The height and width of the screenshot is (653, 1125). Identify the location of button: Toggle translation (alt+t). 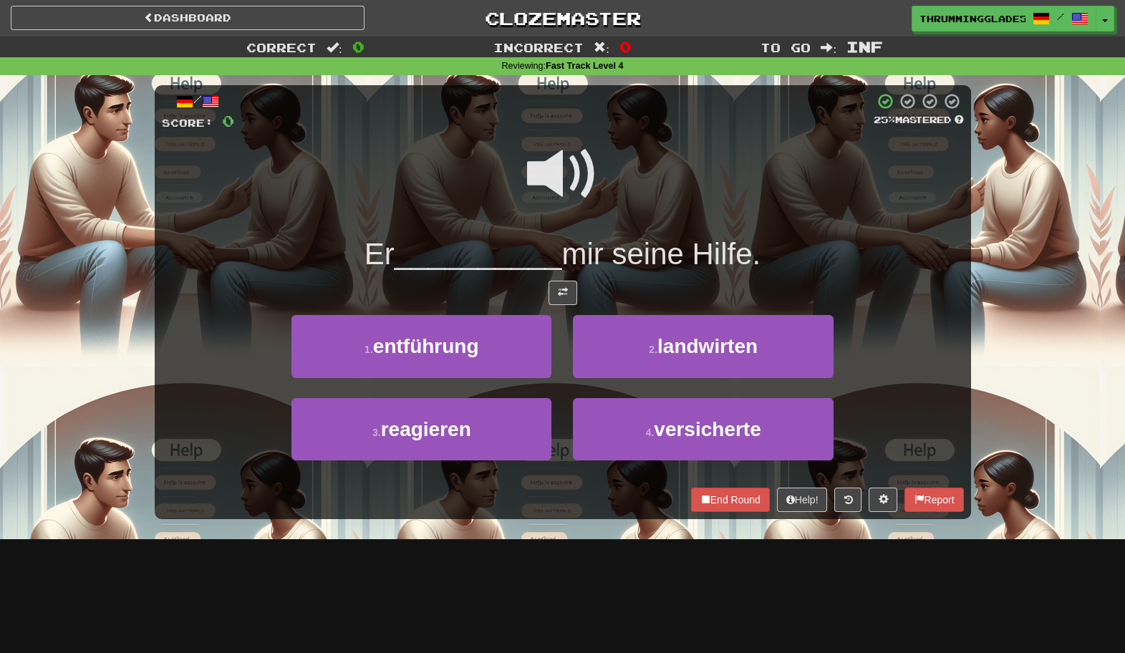
(563, 293).